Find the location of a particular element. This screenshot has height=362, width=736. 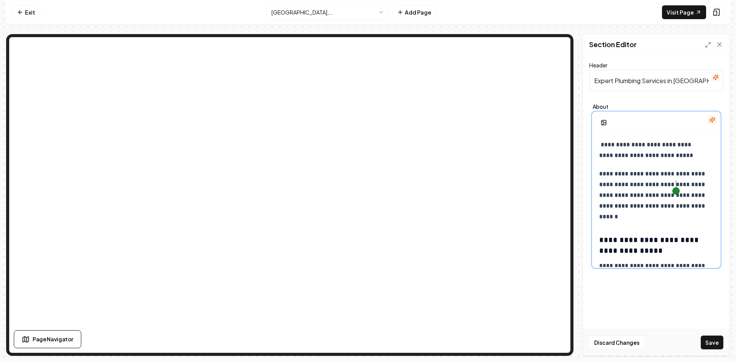

button: Save is located at coordinates (712, 343).